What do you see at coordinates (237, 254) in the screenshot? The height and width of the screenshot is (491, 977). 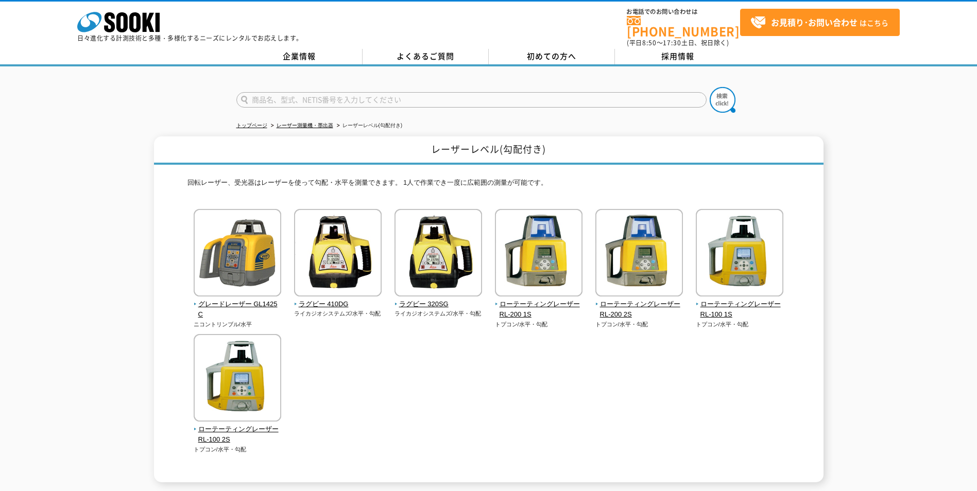 I see `img: グレードレーザー GL1425C` at bounding box center [237, 254].